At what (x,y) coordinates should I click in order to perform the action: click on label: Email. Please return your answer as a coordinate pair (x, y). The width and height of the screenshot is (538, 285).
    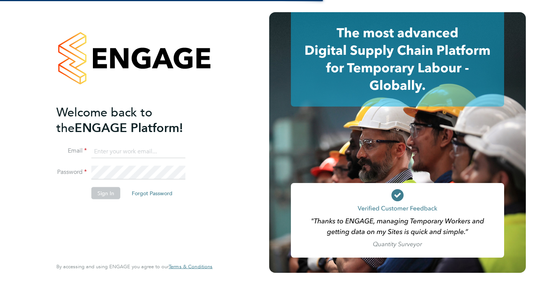
    Looking at the image, I should click on (72, 151).